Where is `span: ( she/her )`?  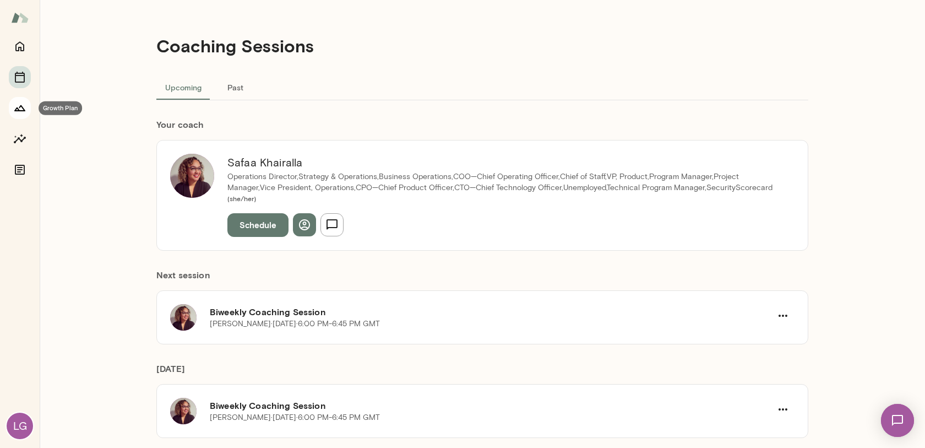 span: ( she/her ) is located at coordinates (242, 198).